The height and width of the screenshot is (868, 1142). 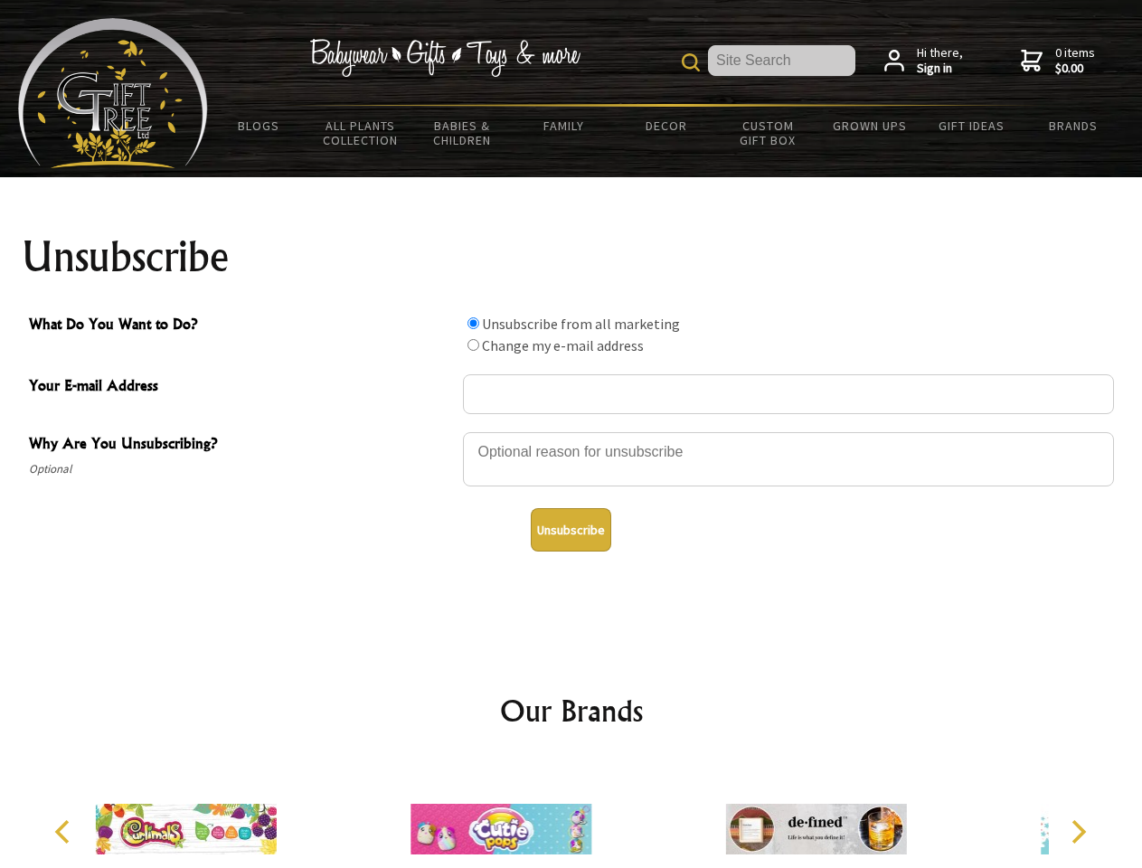 What do you see at coordinates (1058, 61) in the screenshot?
I see `a: 0 items$0.00` at bounding box center [1058, 61].